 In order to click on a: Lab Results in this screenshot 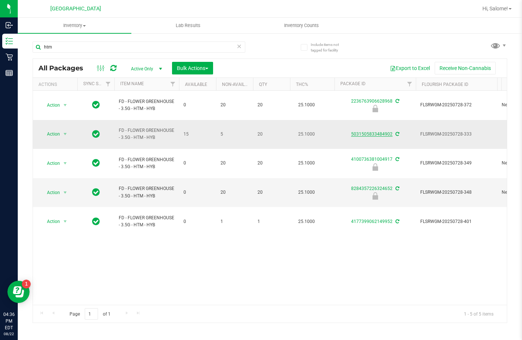, I will do `click(188, 26)`.